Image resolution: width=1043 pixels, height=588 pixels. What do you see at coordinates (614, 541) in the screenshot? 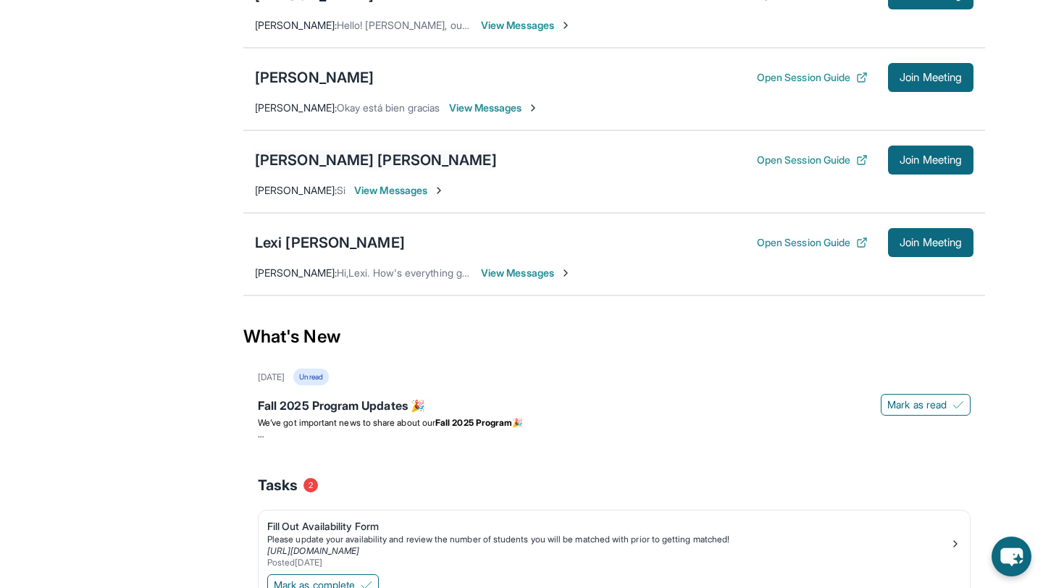
I see `a: Fill Out Availability FormPlease update your availability and review the number of students you w...` at bounding box center [614, 541].